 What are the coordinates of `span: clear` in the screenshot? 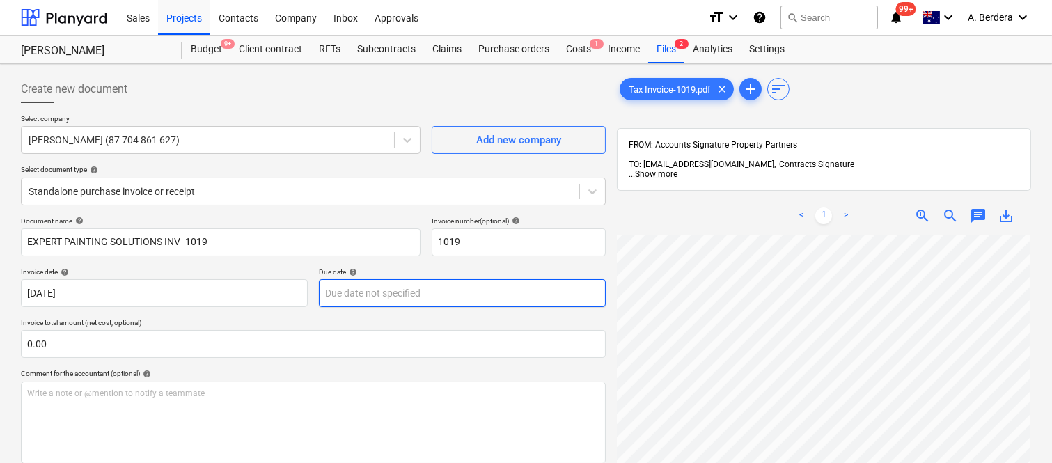 It's located at (722, 89).